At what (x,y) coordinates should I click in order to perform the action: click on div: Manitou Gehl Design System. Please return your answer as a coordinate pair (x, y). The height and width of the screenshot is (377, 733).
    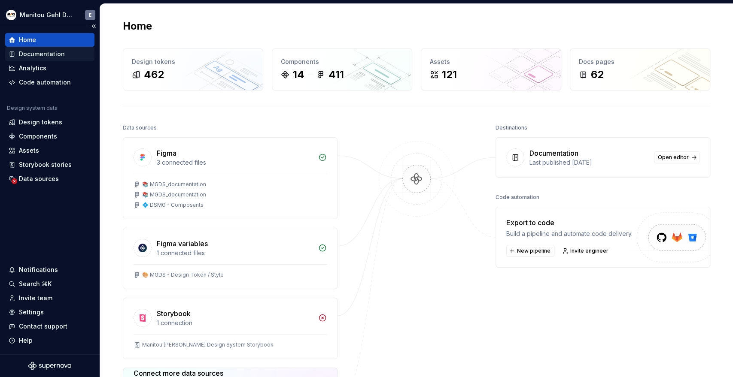
    Looking at the image, I should click on (47, 15).